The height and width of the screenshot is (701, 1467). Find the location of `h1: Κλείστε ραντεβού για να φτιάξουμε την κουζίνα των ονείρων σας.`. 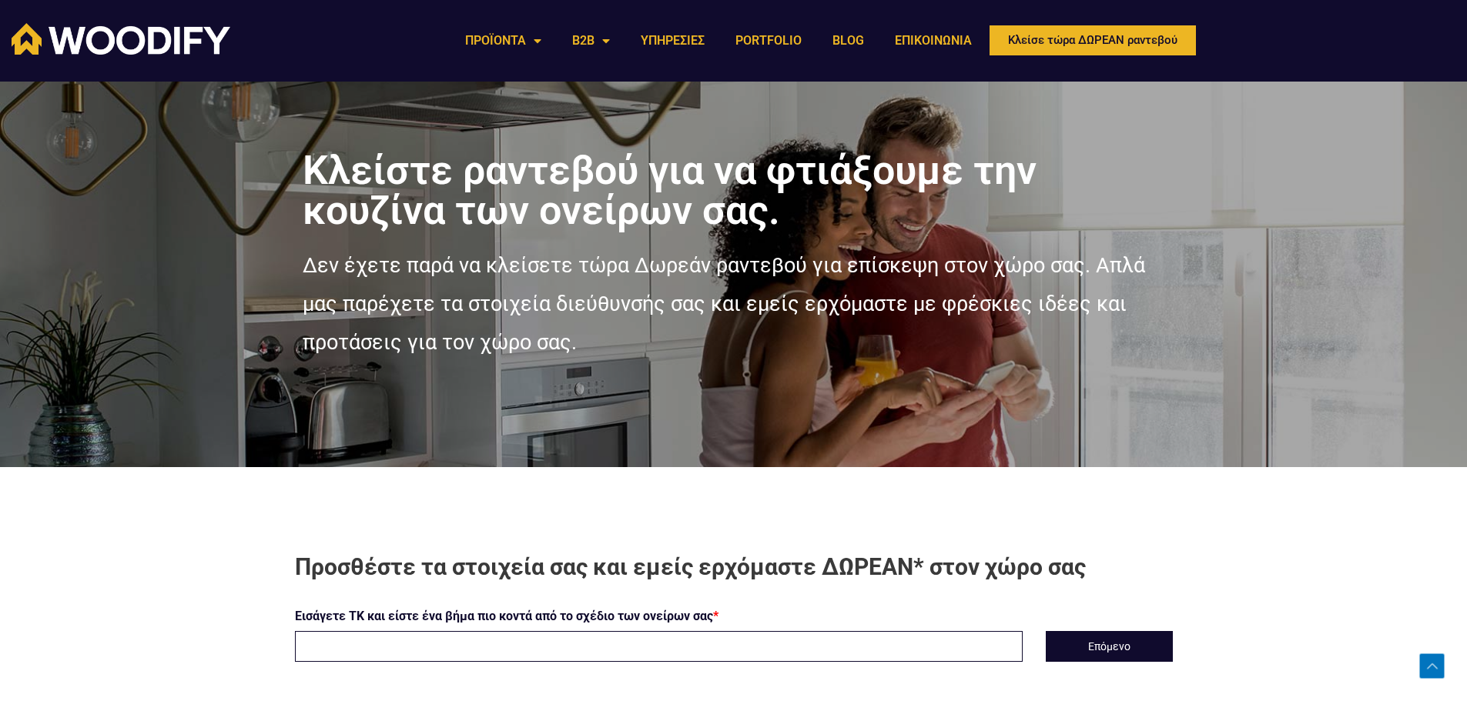

h1: Κλείστε ραντεβού για να φτιάξουμε την κουζίνα των ονείρων σας. is located at coordinates (734, 191).